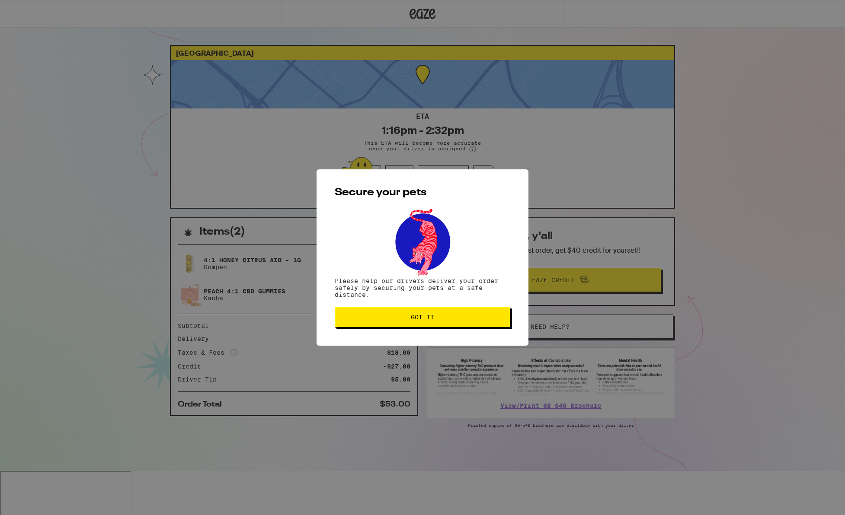  What do you see at coordinates (422, 288) in the screenshot?
I see `p: Please help our drivers deliver your order safely by securing your pets at a safe distance.` at bounding box center [422, 288].